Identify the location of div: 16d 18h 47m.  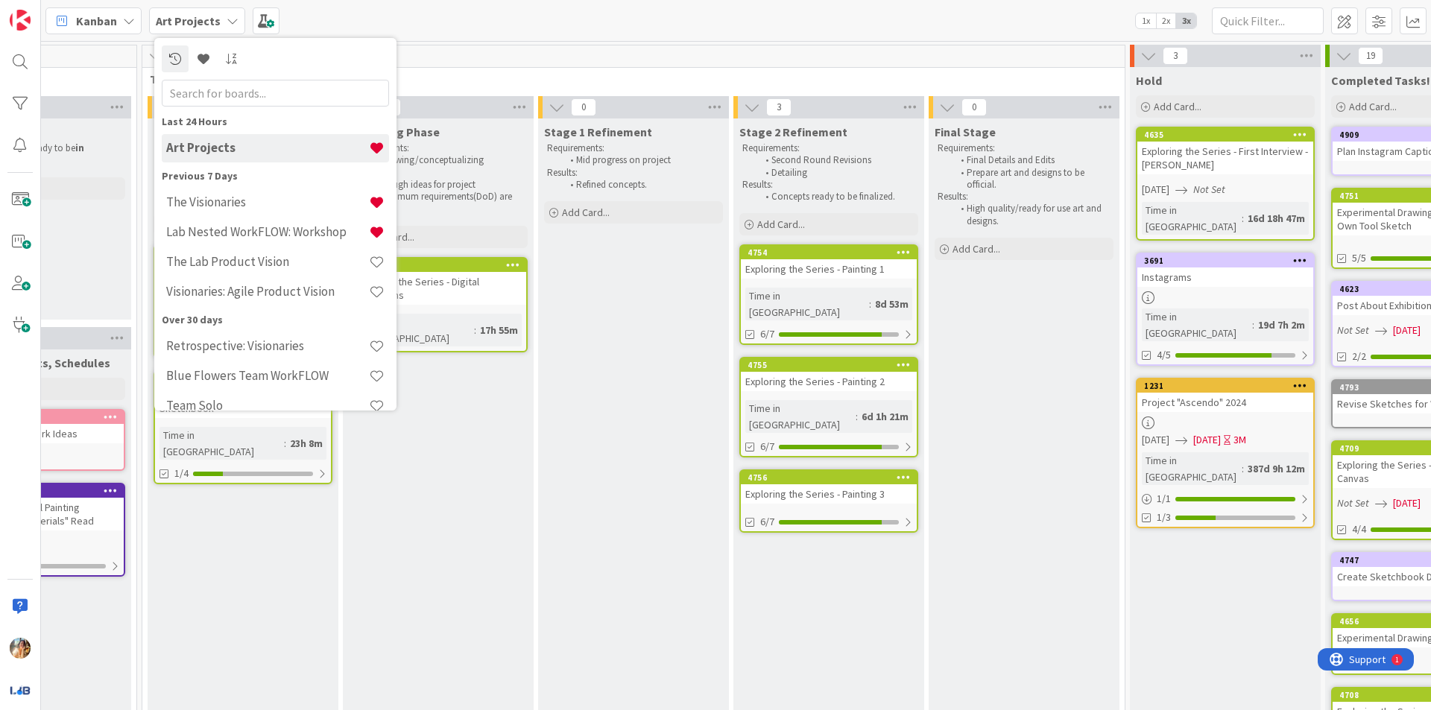
(1276, 218).